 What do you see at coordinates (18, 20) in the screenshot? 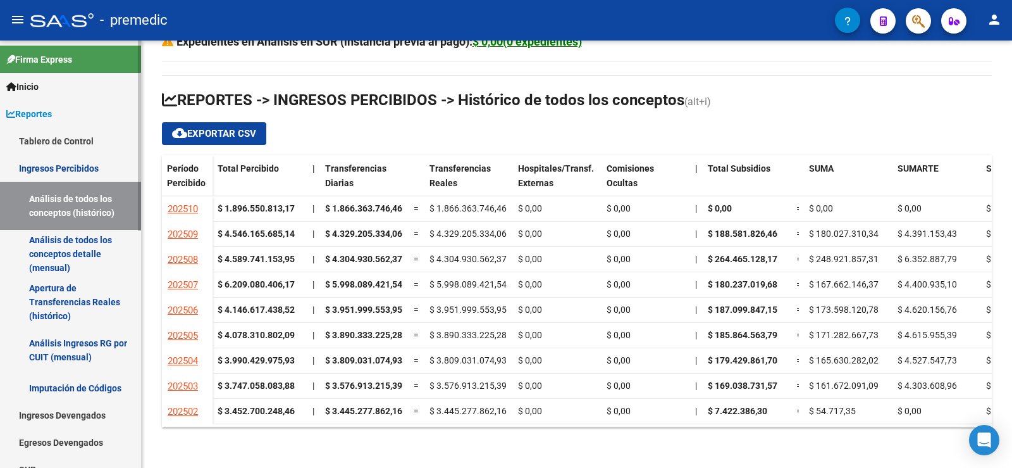
I see `mat-icon: menu` at bounding box center [18, 20].